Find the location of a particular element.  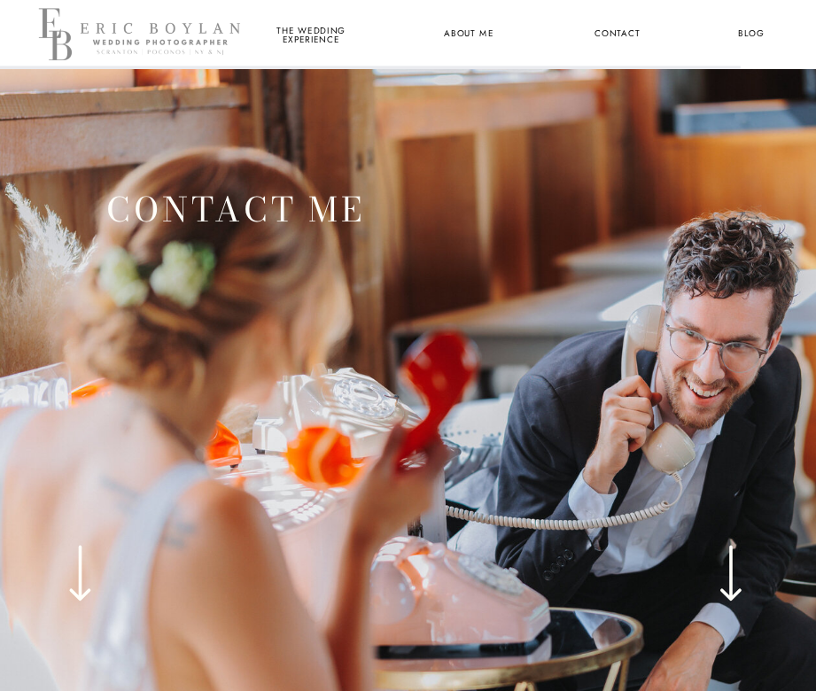

nav: Blog is located at coordinates (752, 35).